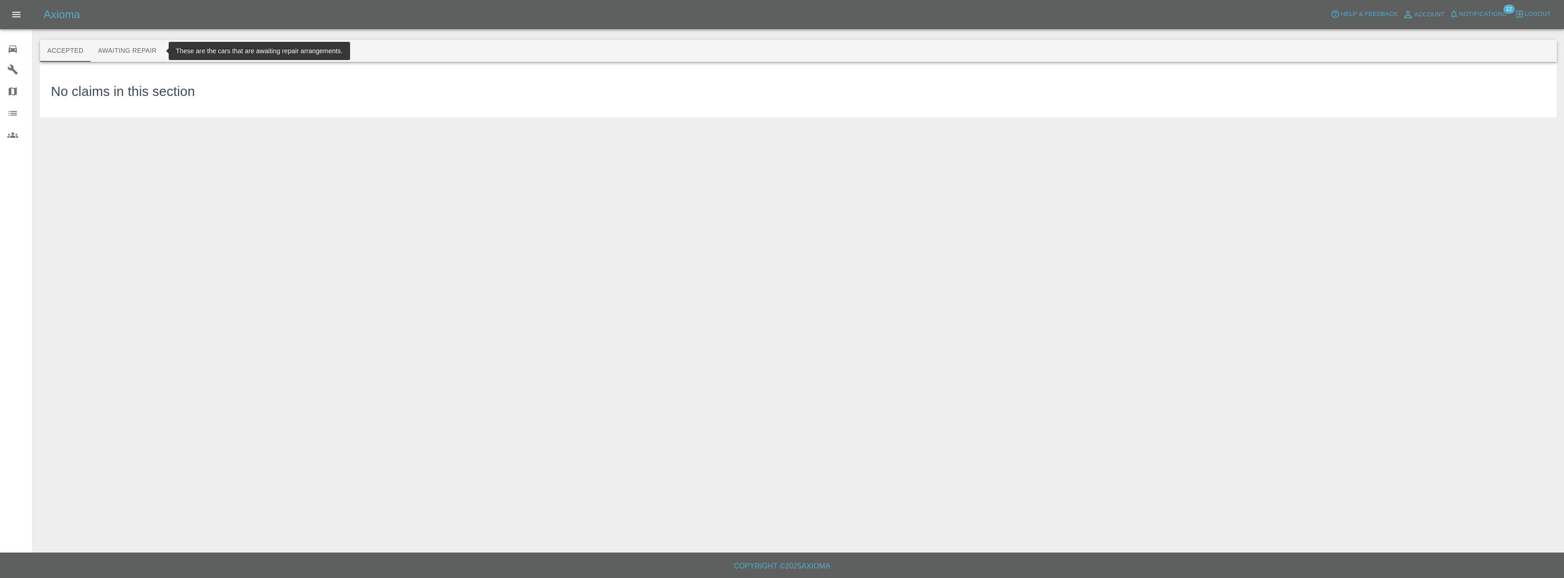 This screenshot has width=1564, height=578. What do you see at coordinates (1538, 14) in the screenshot?
I see `span: Logout` at bounding box center [1538, 14].